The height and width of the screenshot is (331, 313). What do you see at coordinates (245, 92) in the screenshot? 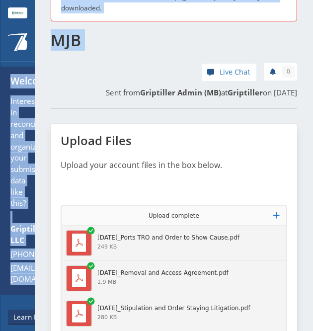
I see `strong: Griptiller` at bounding box center [245, 92].